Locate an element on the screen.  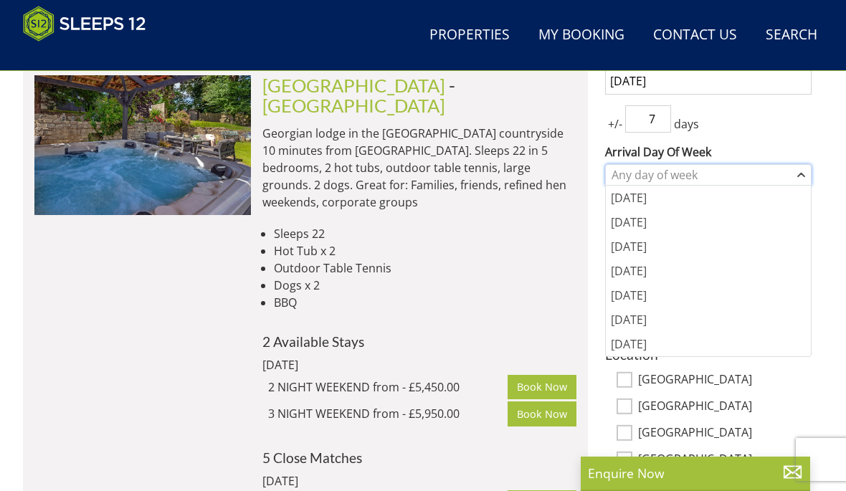
li: Sleeps 22 is located at coordinates (425, 234).